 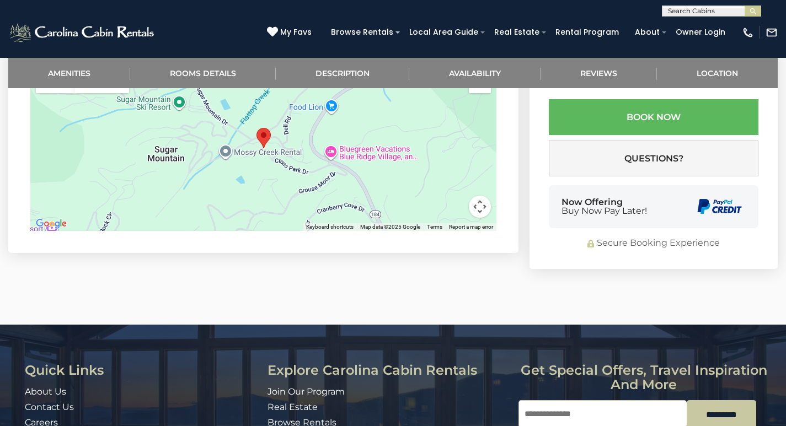 What do you see at coordinates (142, 371) in the screenshot?
I see `h3: Quick Links` at bounding box center [142, 371].